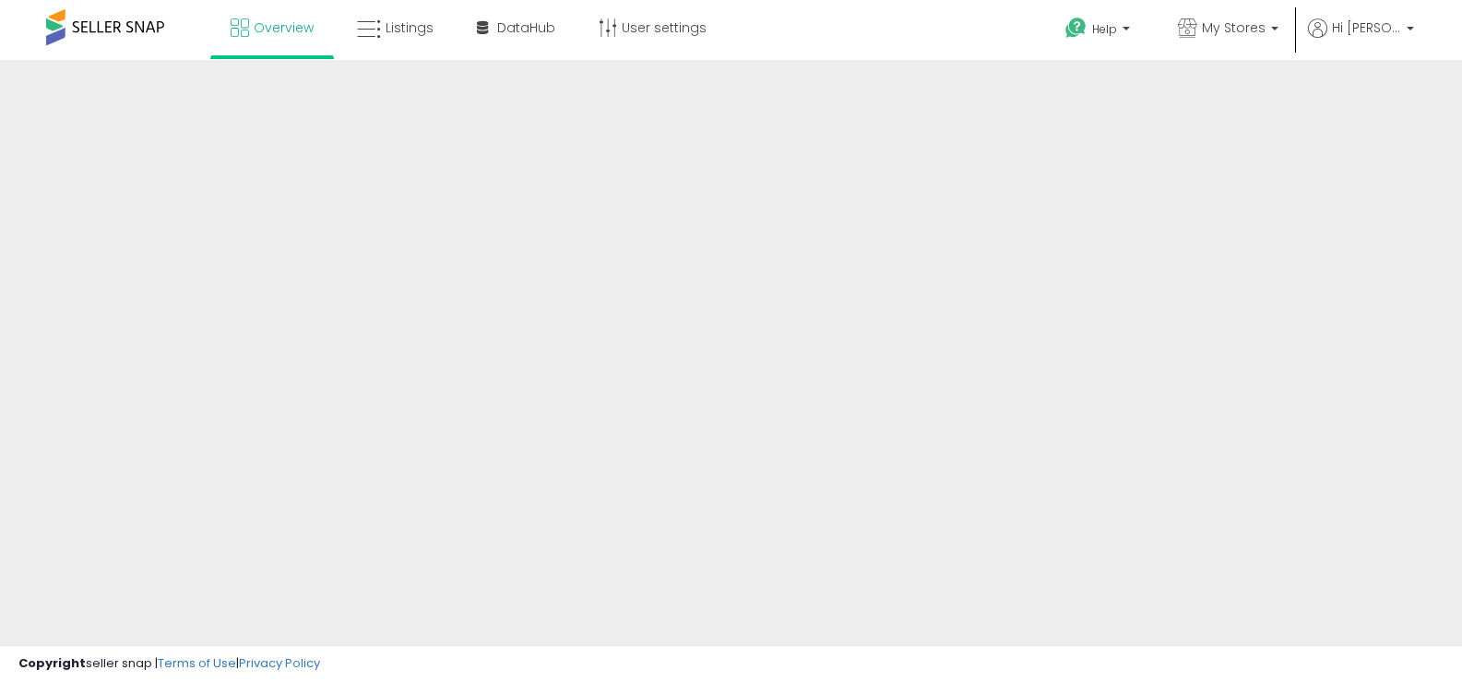  What do you see at coordinates (1234, 28) in the screenshot?
I see `span: My Stores` at bounding box center [1234, 28].